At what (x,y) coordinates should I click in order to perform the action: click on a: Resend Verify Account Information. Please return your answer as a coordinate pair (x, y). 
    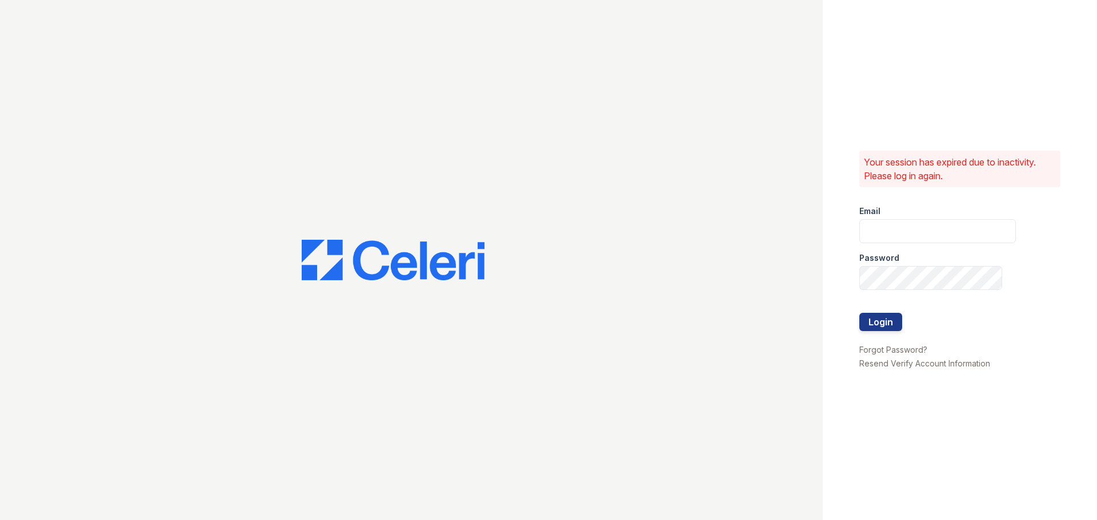
    Looking at the image, I should click on (924, 363).